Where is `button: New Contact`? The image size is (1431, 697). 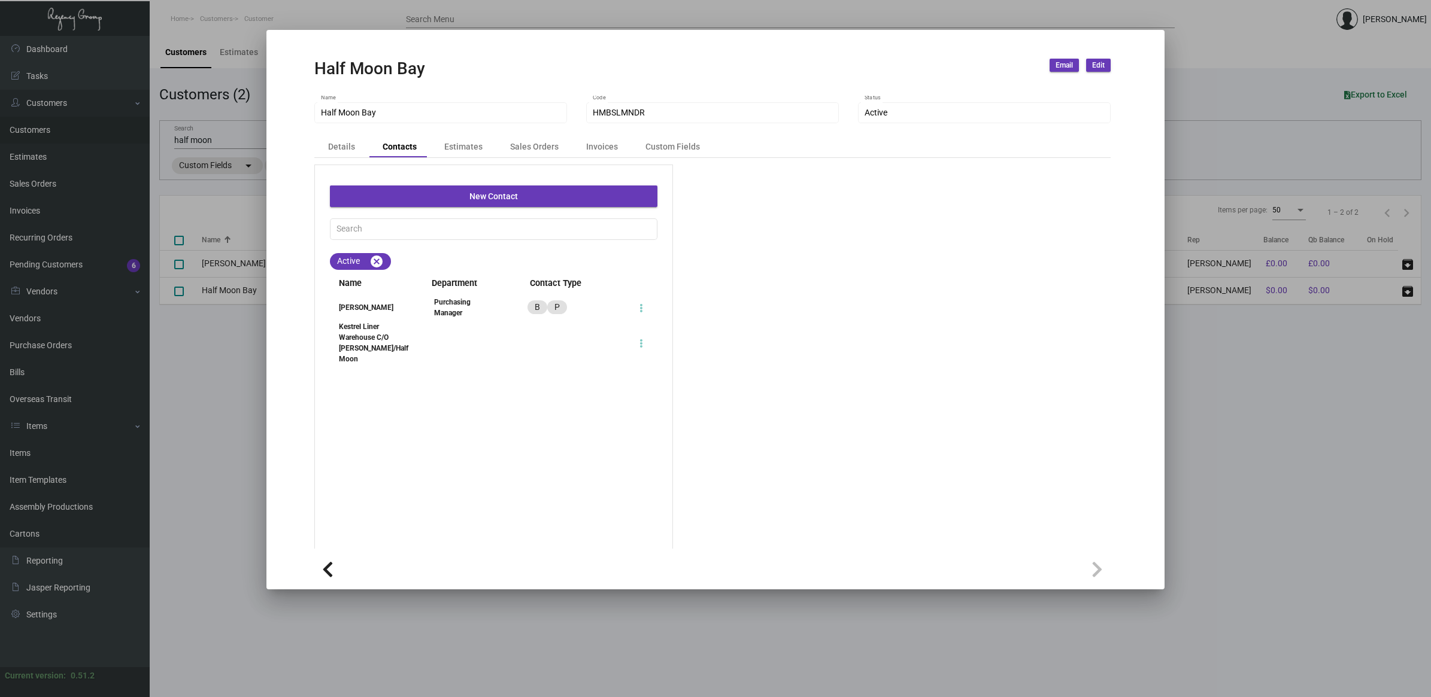 button: New Contact is located at coordinates (493, 196).